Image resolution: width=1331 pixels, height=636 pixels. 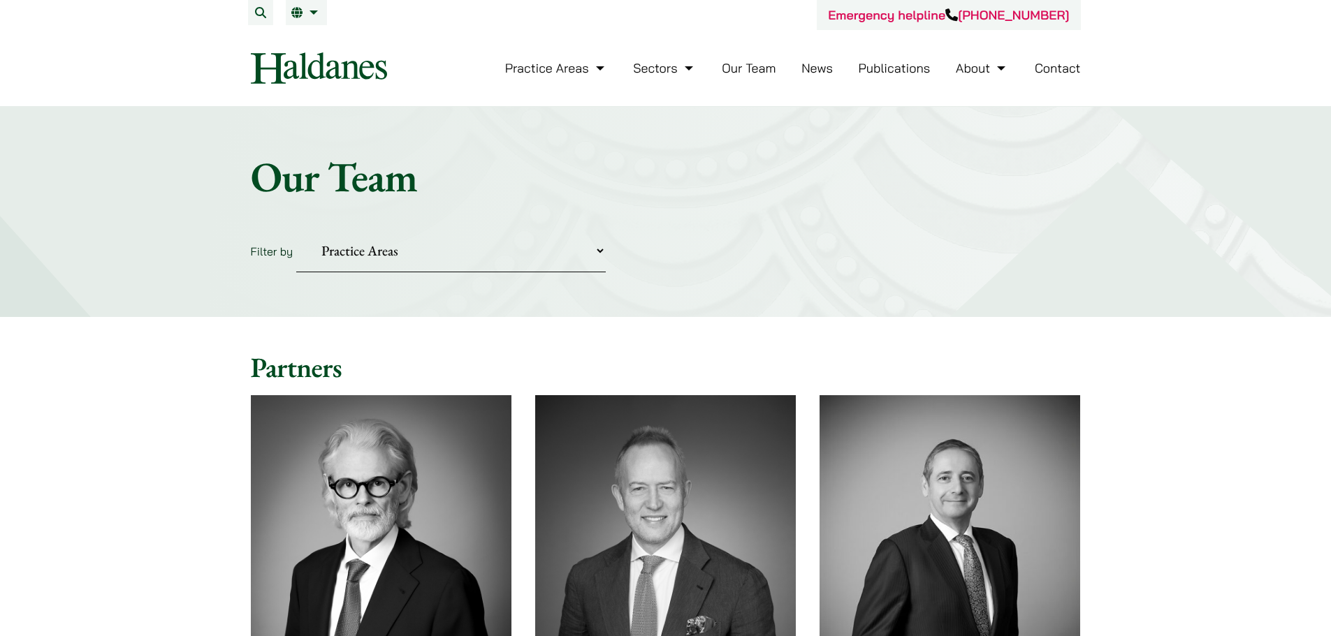 What do you see at coordinates (816, 68) in the screenshot?
I see `a: News` at bounding box center [816, 68].